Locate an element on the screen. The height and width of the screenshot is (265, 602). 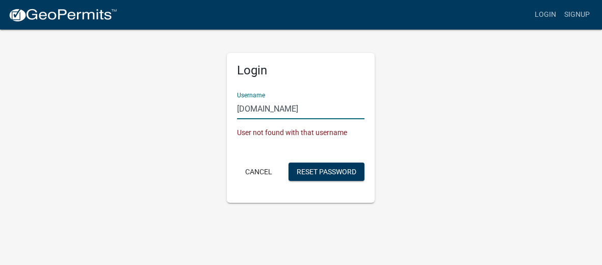
button: Cancel is located at coordinates (258, 172).